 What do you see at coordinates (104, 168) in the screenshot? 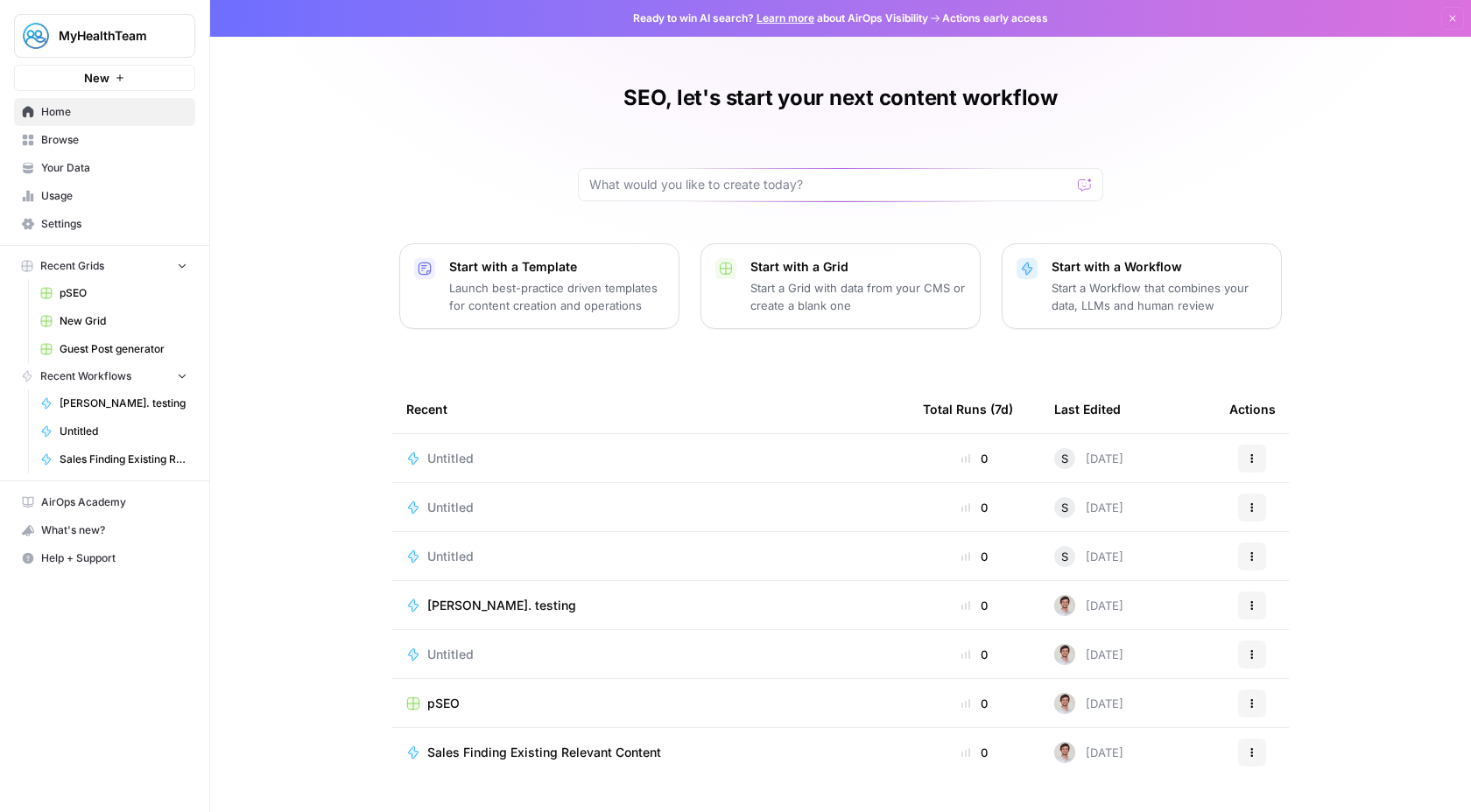
I see `a: Your Data` at bounding box center [104, 168].